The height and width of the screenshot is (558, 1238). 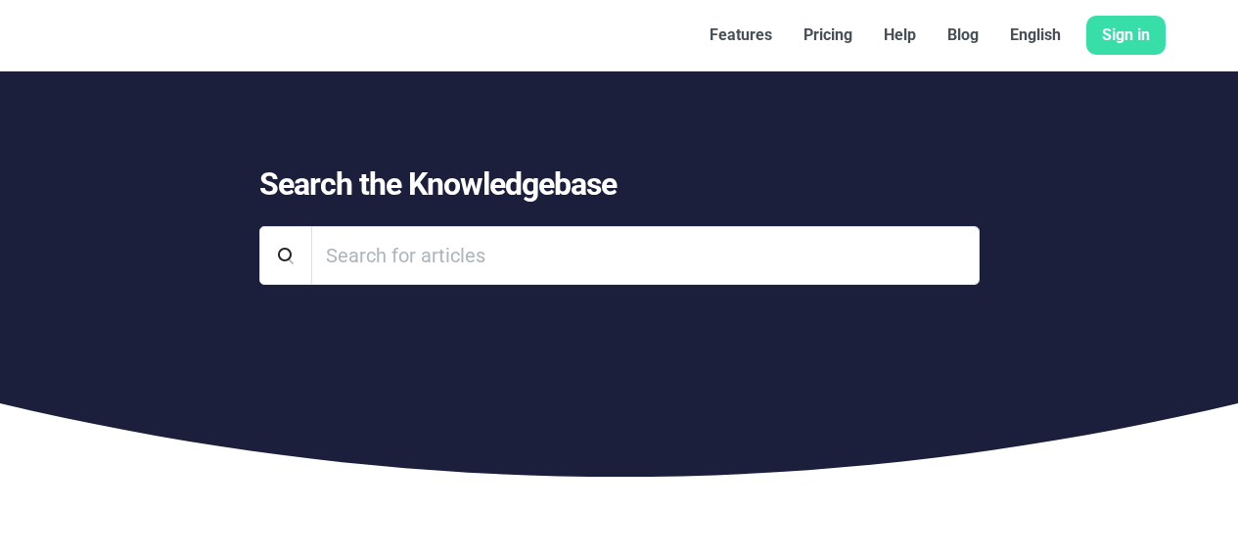 I want to click on a: Sign in, so click(x=1126, y=35).